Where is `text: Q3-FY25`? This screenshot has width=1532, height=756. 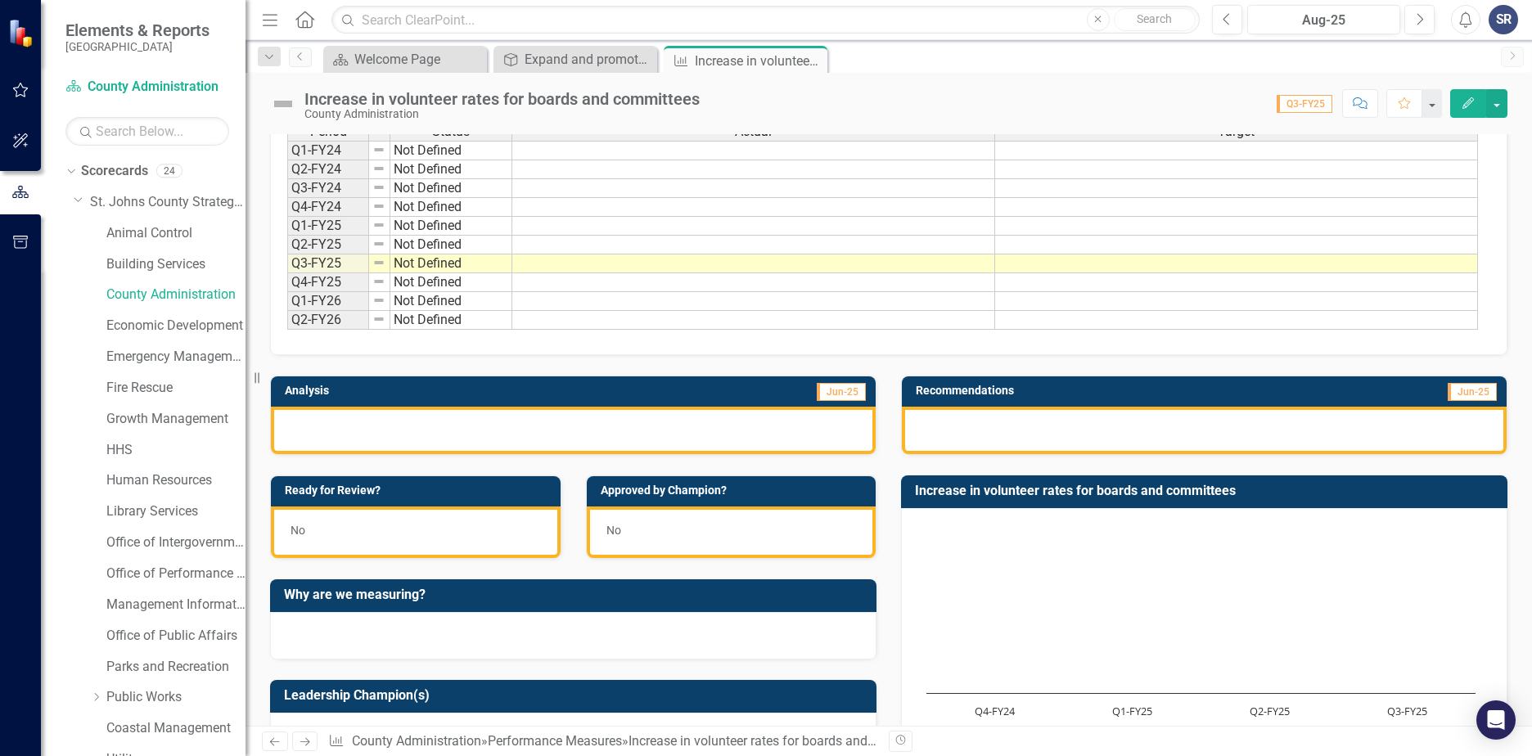 text: Q3-FY25 is located at coordinates (1407, 711).